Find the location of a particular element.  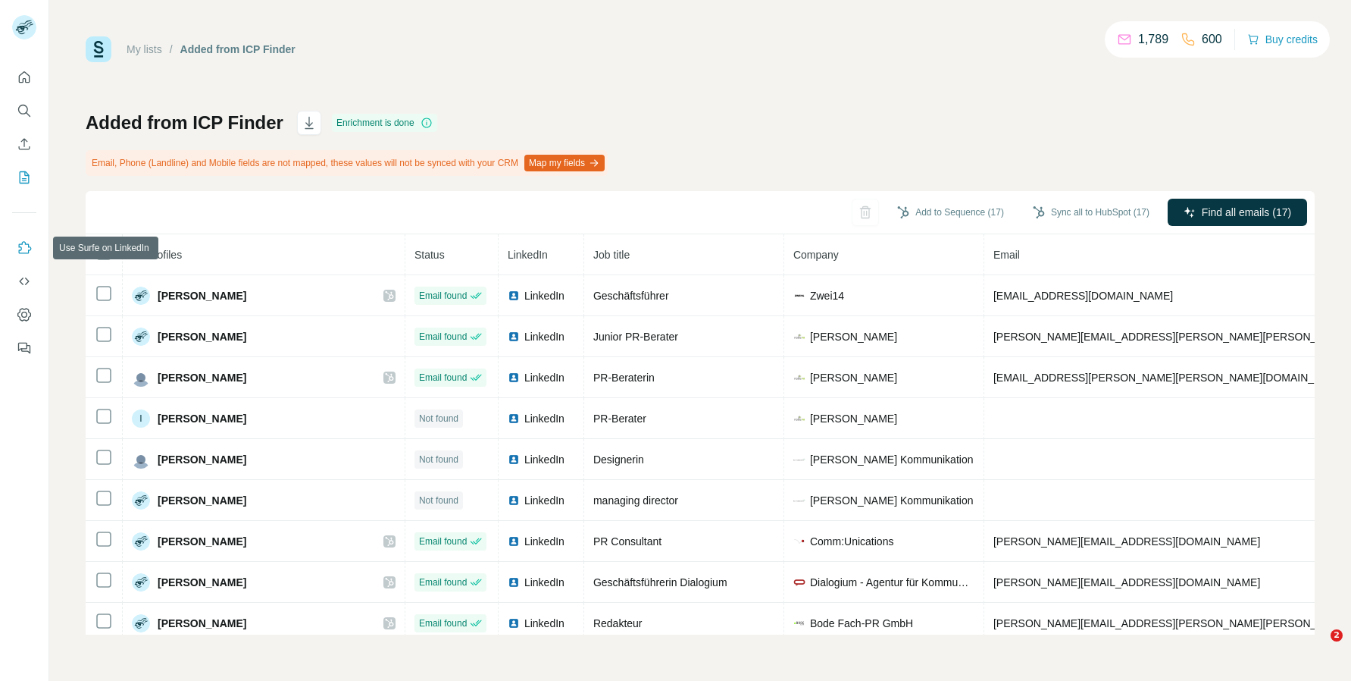

span: Company is located at coordinates (816, 255).